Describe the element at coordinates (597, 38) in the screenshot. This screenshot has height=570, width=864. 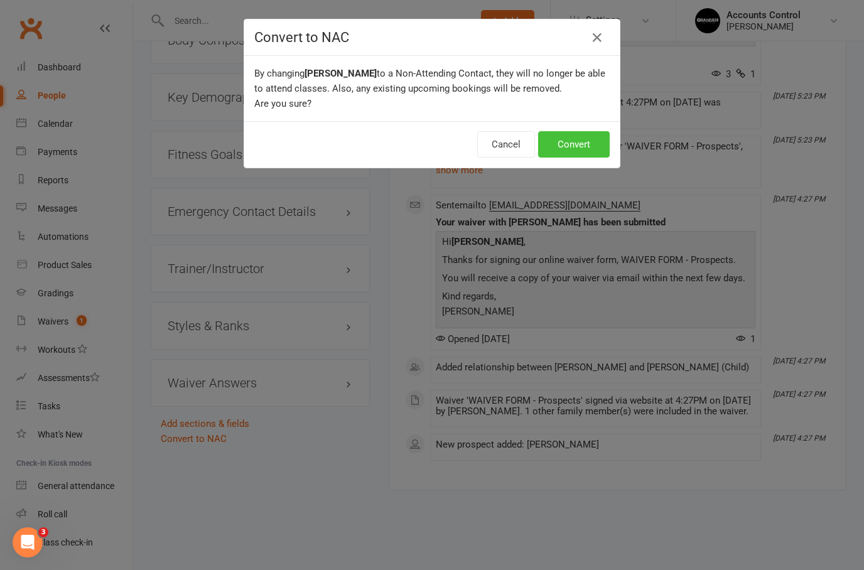
I see `button: Close` at that location.